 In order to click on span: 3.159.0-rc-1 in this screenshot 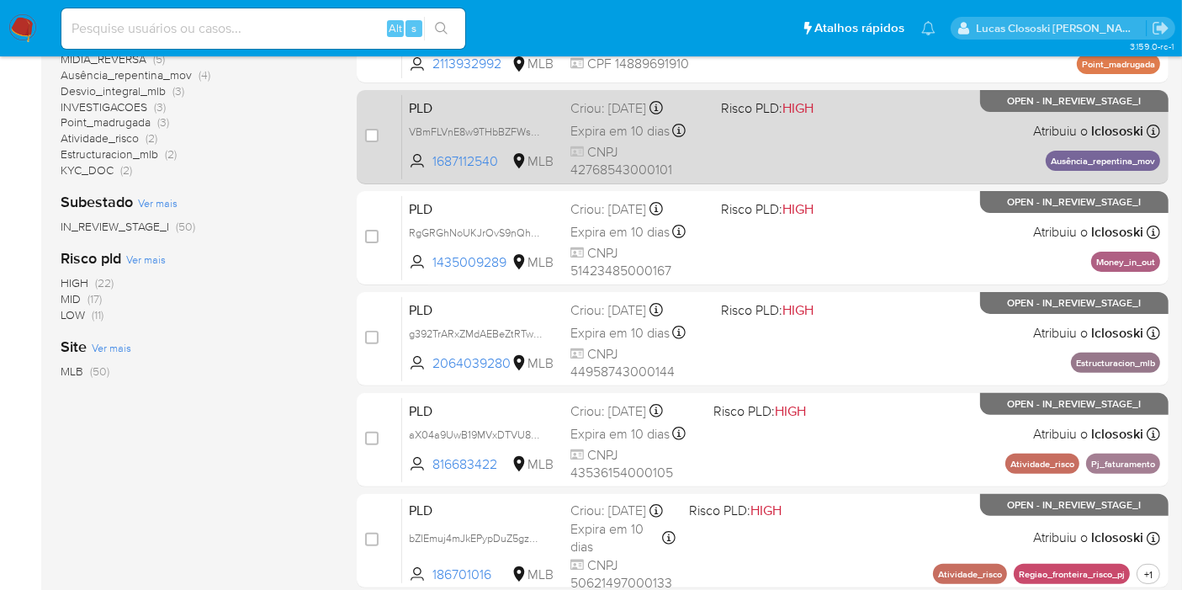, I will do `click(1152, 46)`.